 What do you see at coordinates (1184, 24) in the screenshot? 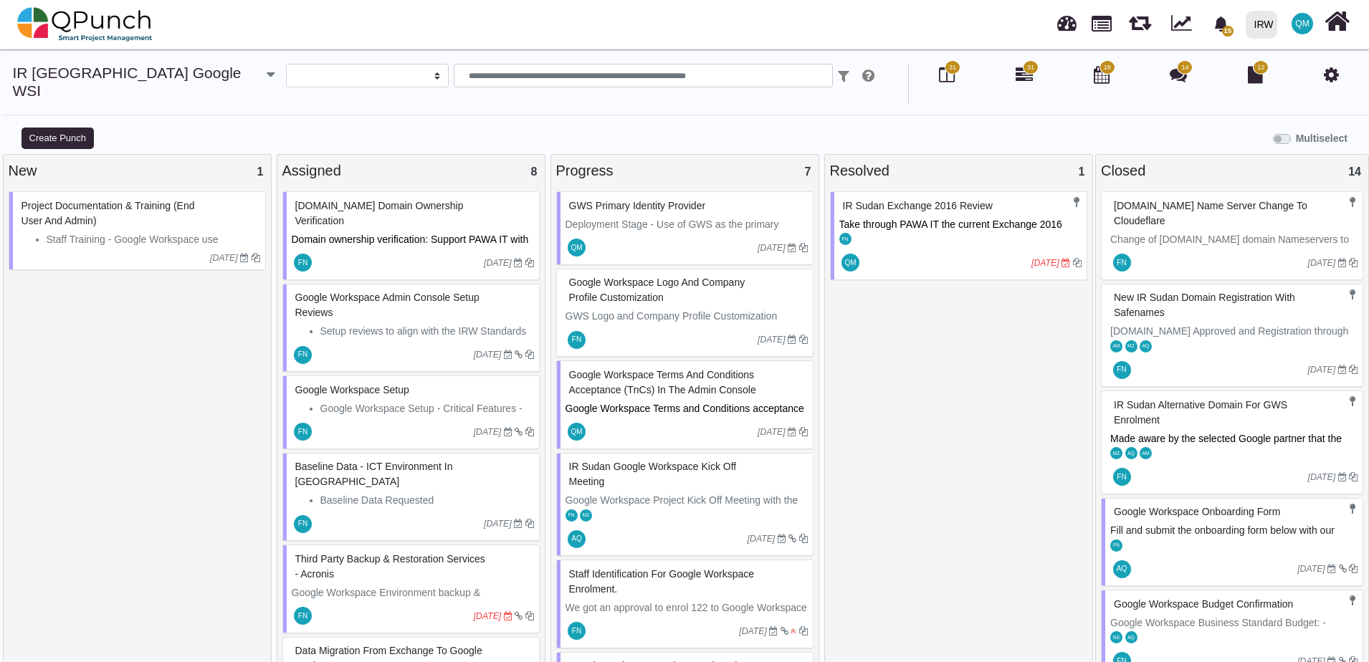
I see `div: Dynamic Report` at bounding box center [1184, 24].